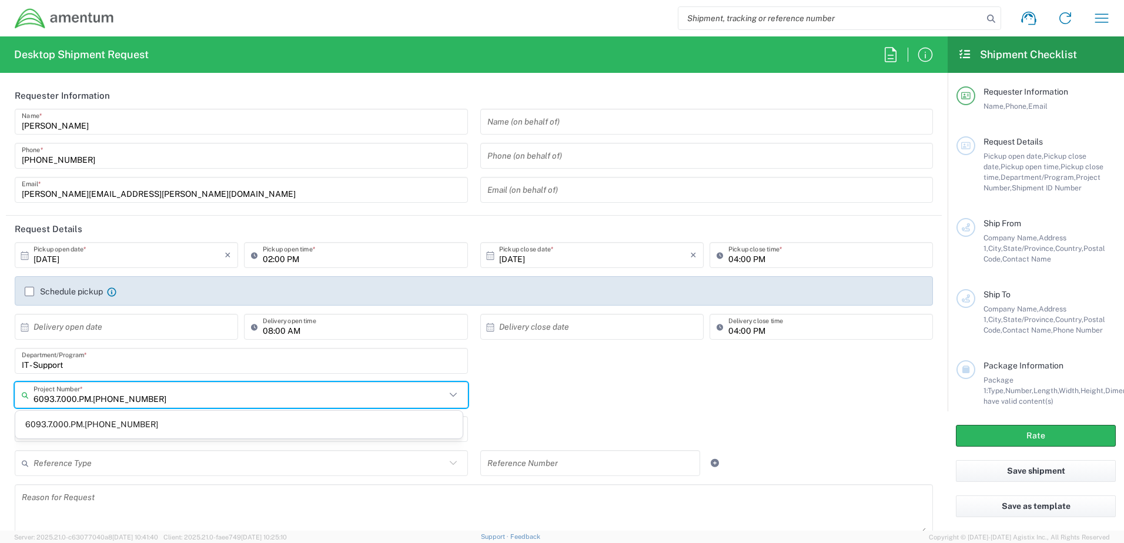 This screenshot has width=1124, height=543. I want to click on span: Email, so click(1038, 106).